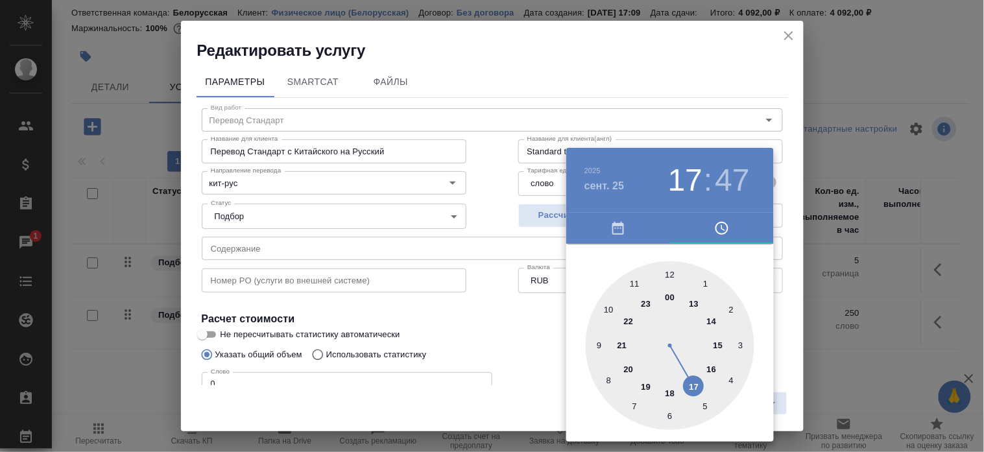 This screenshot has height=452, width=984. Describe the element at coordinates (685, 180) in the screenshot. I see `button: 17` at that location.